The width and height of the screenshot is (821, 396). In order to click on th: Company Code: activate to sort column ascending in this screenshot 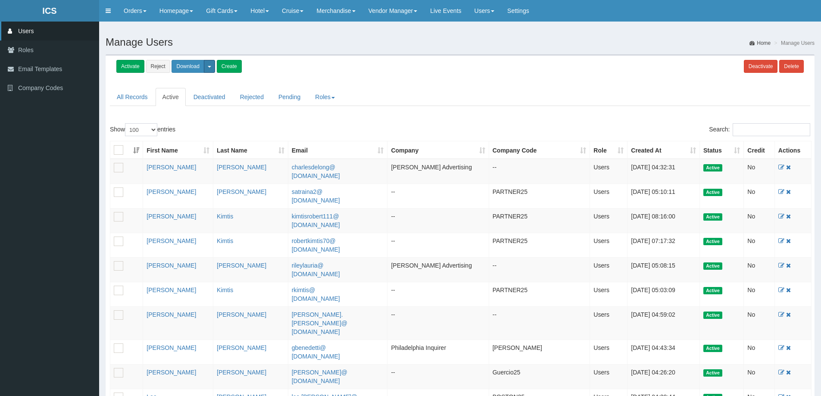, I will do `click(539, 150)`.